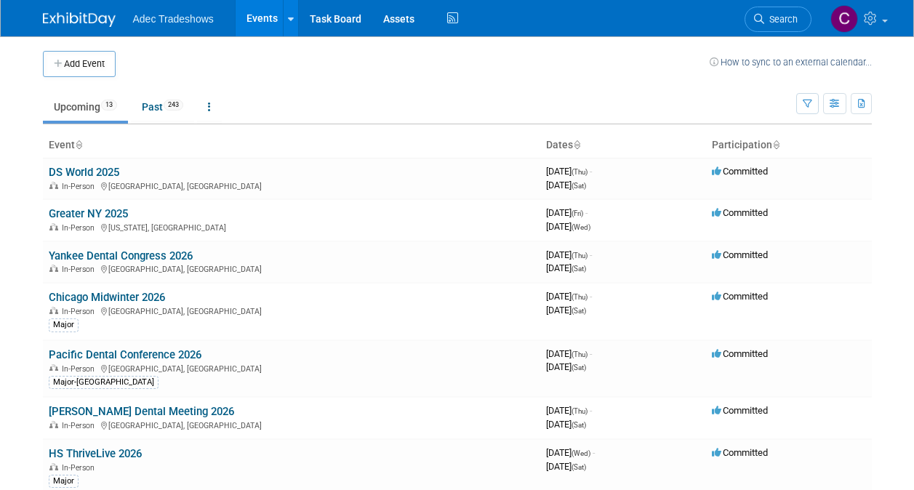 The width and height of the screenshot is (914, 490). Describe the element at coordinates (107, 297) in the screenshot. I see `a: Chicago Midwinter 2026` at that location.